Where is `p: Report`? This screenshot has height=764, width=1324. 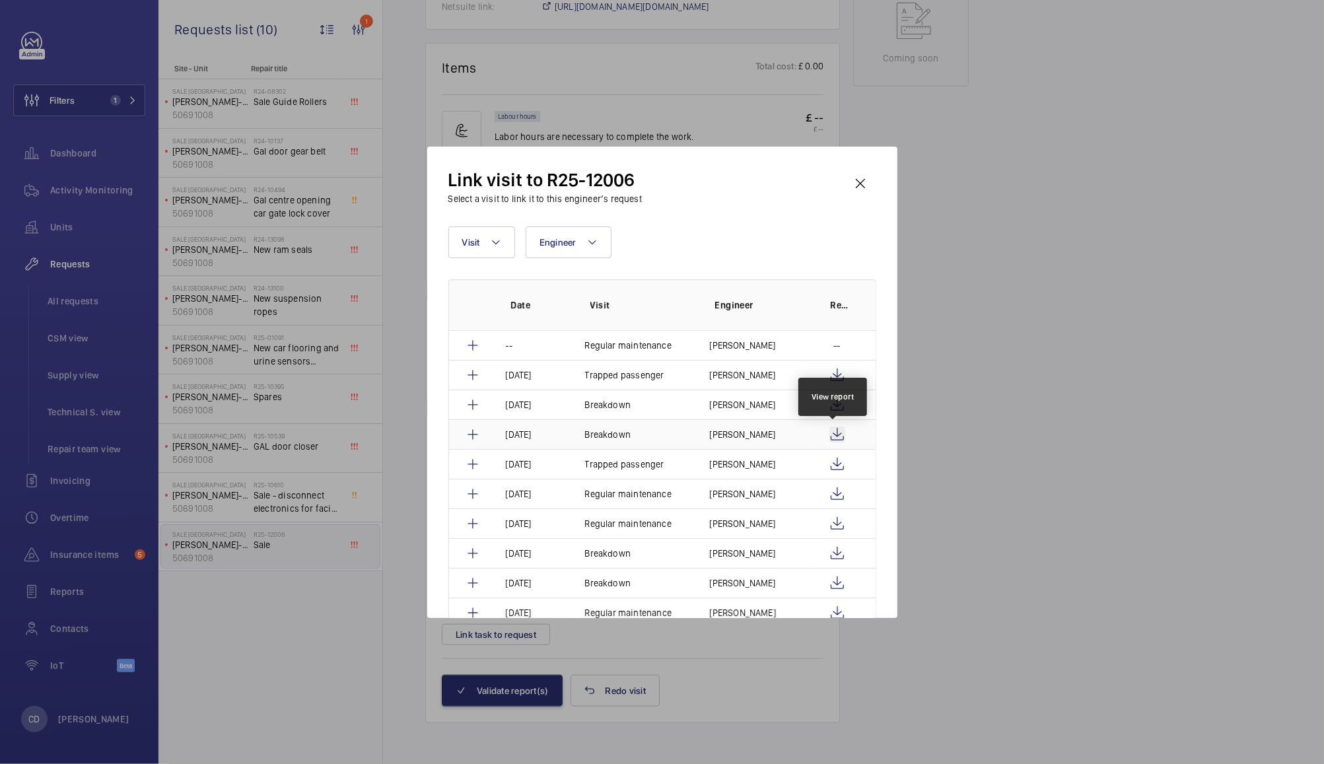
p: Report is located at coordinates (840, 305).